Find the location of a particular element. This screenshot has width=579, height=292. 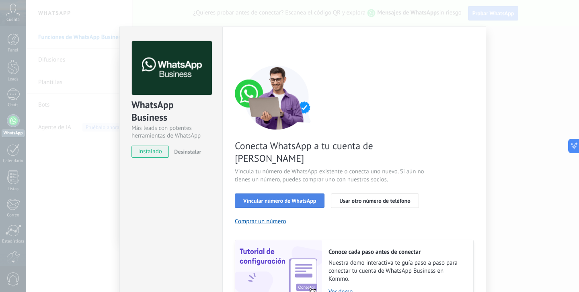

span: Vincular número de WhatsApp is located at coordinates (279, 201).